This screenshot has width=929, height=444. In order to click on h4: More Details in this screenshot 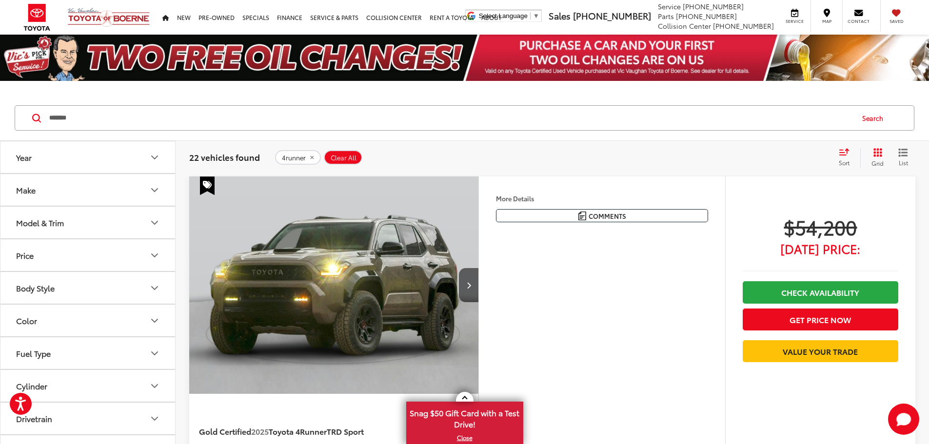, I will do `click(602, 199)`.